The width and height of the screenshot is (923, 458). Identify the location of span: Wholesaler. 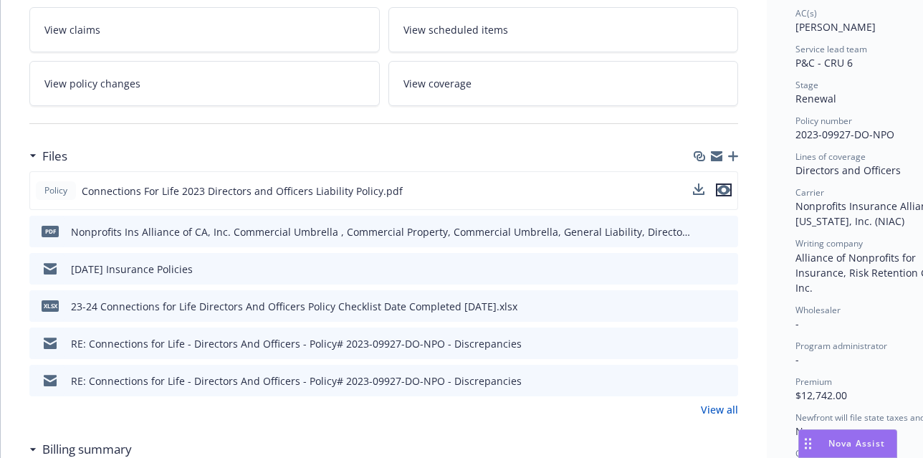
(818, 310).